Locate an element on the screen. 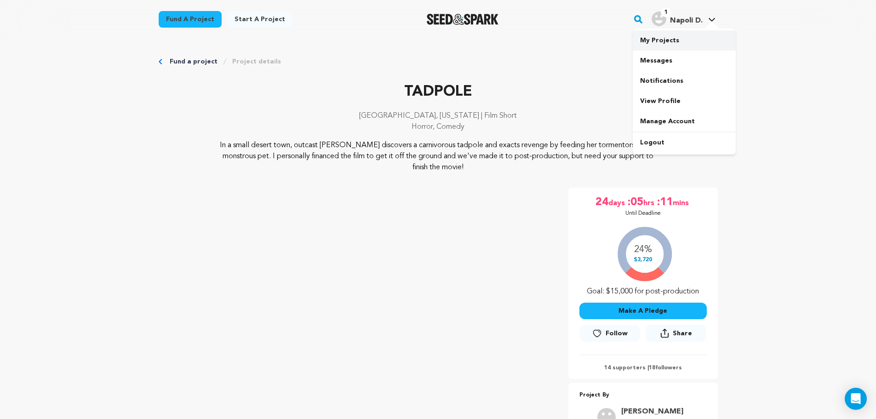 This screenshot has width=876, height=419. a: Napoli D.'s Profile is located at coordinates (683, 18).